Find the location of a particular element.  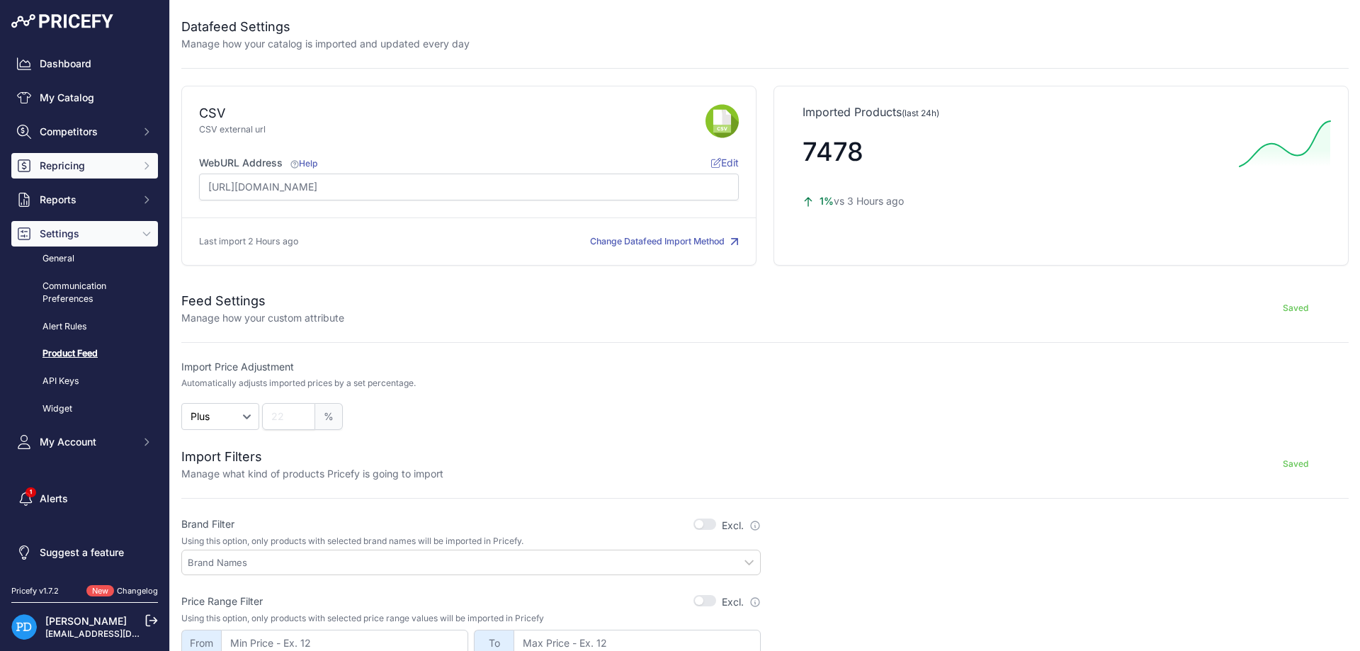

button: Reports is located at coordinates (84, 200).